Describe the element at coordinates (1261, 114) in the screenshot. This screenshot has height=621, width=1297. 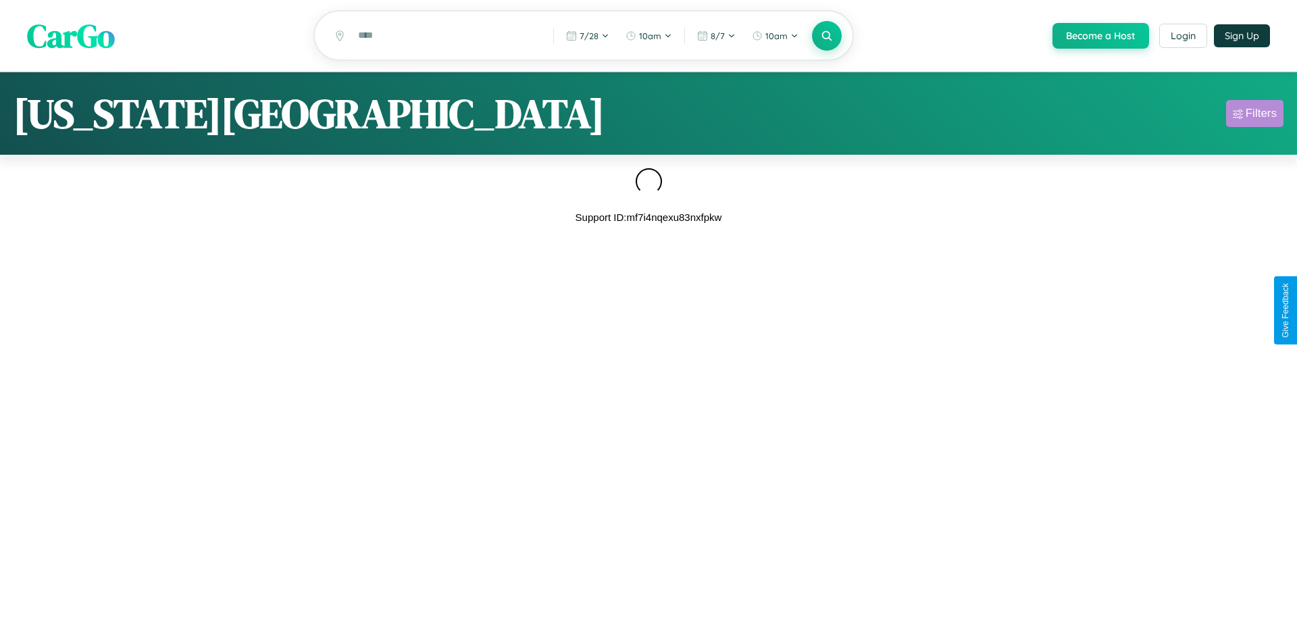
I see `div: Filters` at that location.